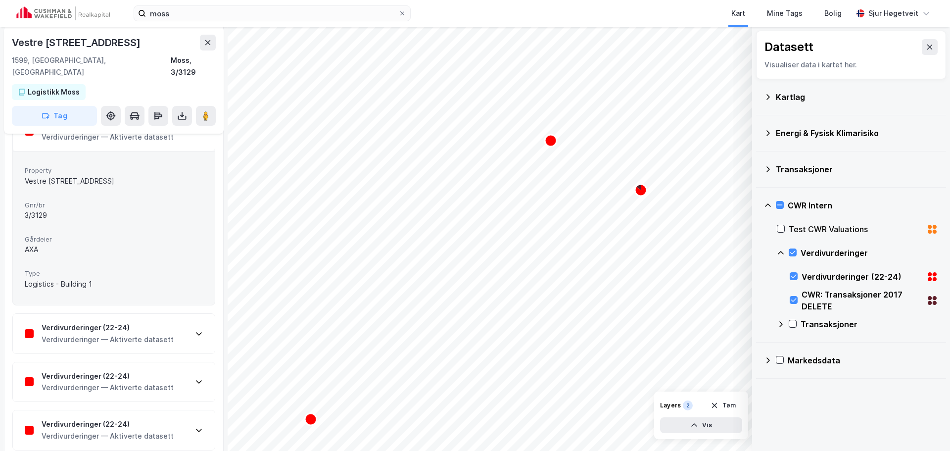  What do you see at coordinates (114, 205) in the screenshot?
I see `span: Gnr/br` at bounding box center [114, 205].